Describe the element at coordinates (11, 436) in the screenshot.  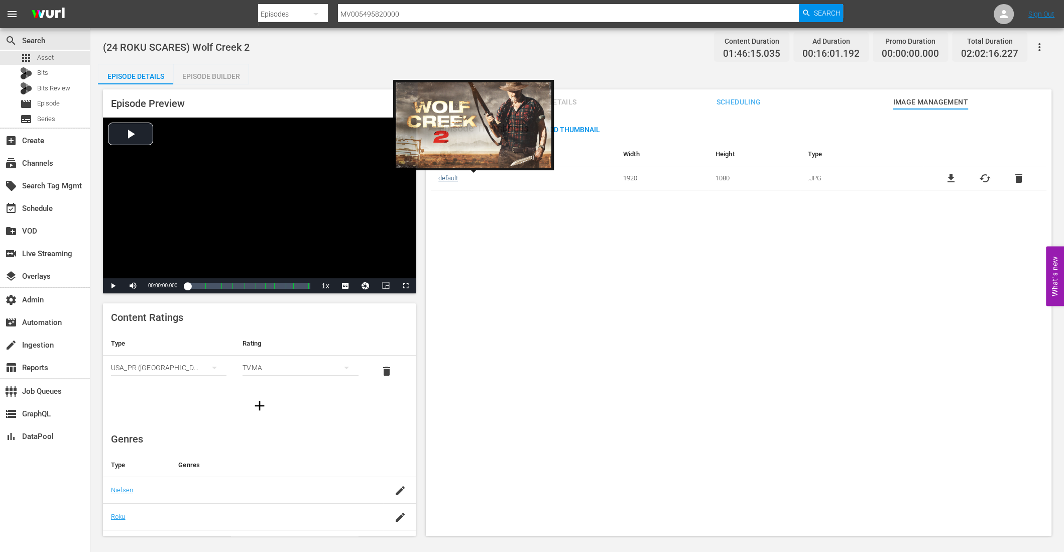
I see `span: DataPool` at that location.